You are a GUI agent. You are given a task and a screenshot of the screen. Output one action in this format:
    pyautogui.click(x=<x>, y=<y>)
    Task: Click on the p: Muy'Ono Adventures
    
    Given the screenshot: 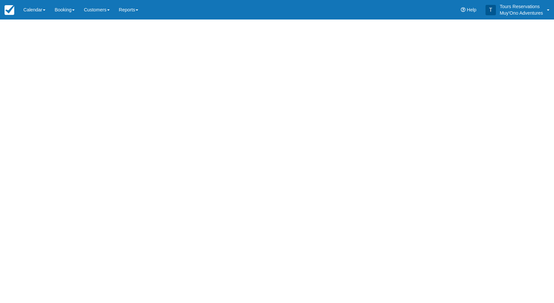 What is the action you would take?
    pyautogui.click(x=521, y=13)
    